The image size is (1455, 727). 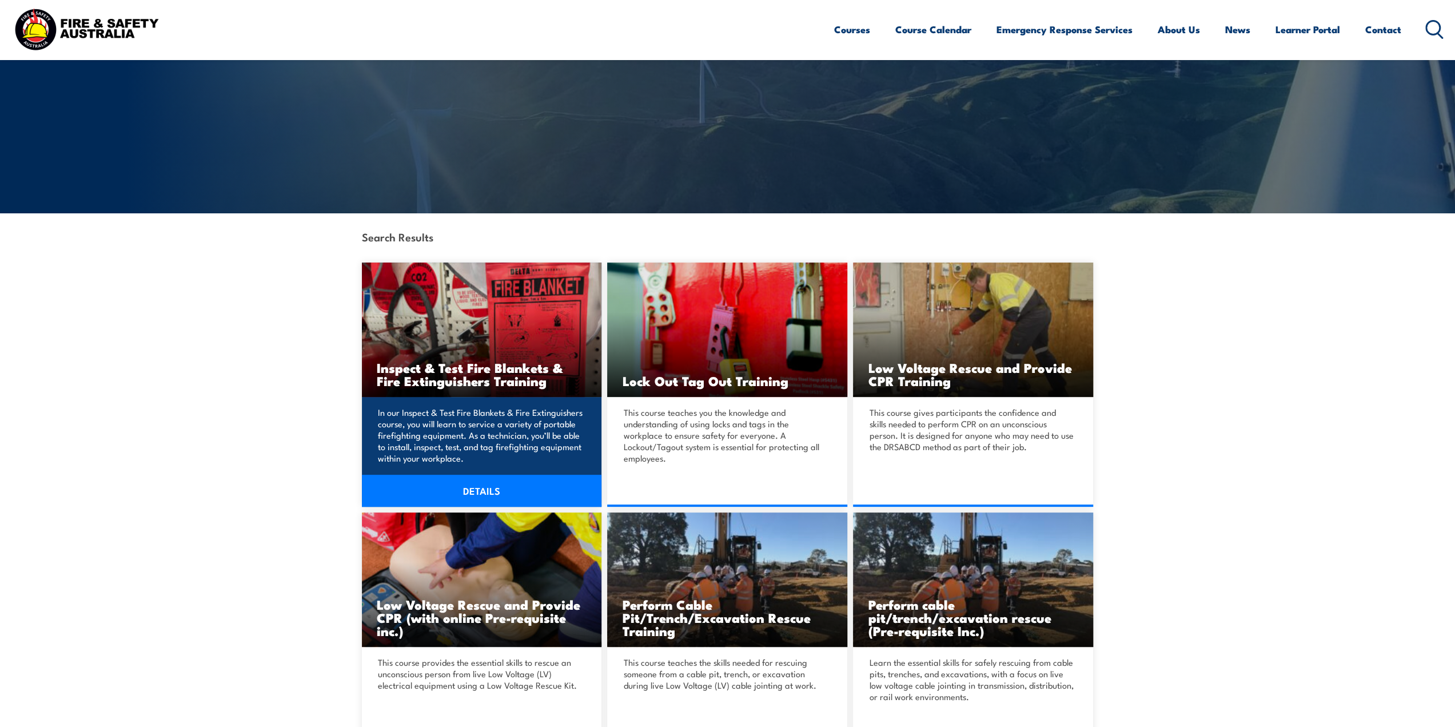 What do you see at coordinates (727, 380) in the screenshot?
I see `h3: Lock Out Tag Out Training` at bounding box center [727, 380].